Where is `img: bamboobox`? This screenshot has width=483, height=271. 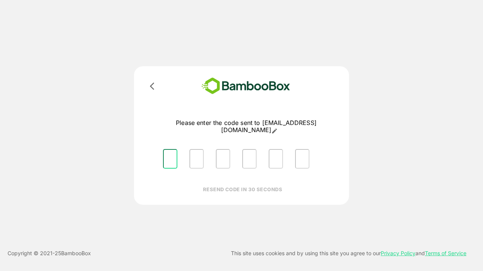
img: bamboobox is located at coordinates (245, 86).